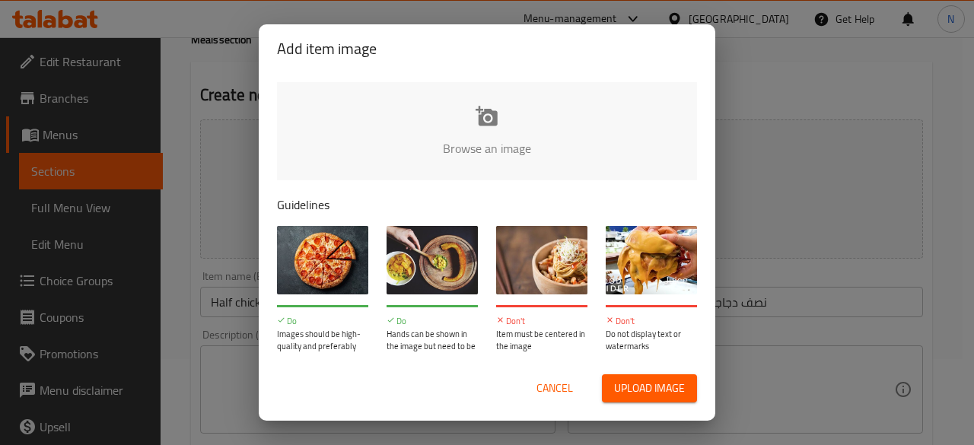 Image resolution: width=974 pixels, height=445 pixels. I want to click on button: Upload image, so click(649, 388).